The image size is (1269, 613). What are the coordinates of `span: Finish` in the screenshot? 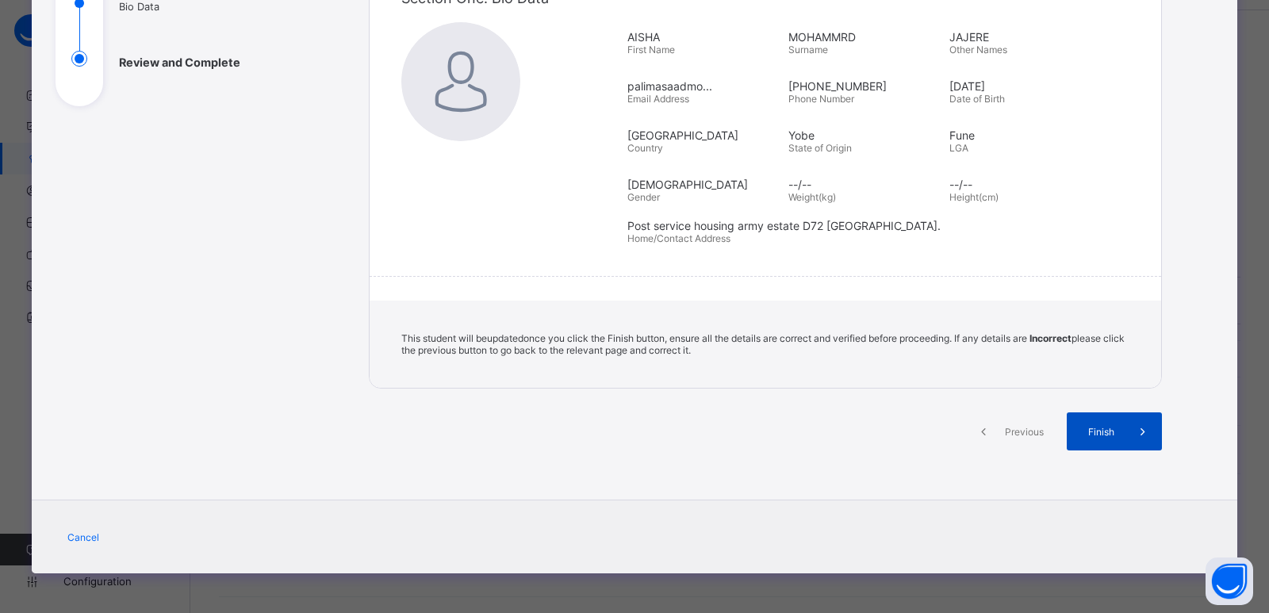 It's located at (1101, 431).